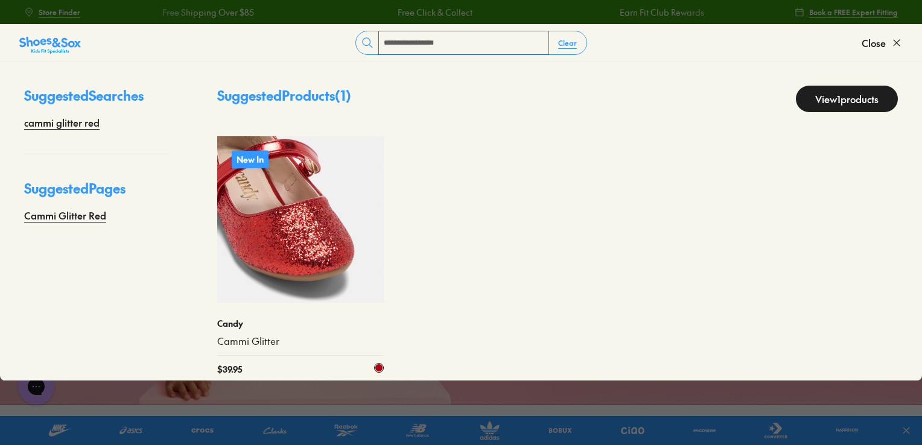 This screenshot has height=445, width=922. Describe the element at coordinates (52, 12) in the screenshot. I see `a: Store Finder` at that location.